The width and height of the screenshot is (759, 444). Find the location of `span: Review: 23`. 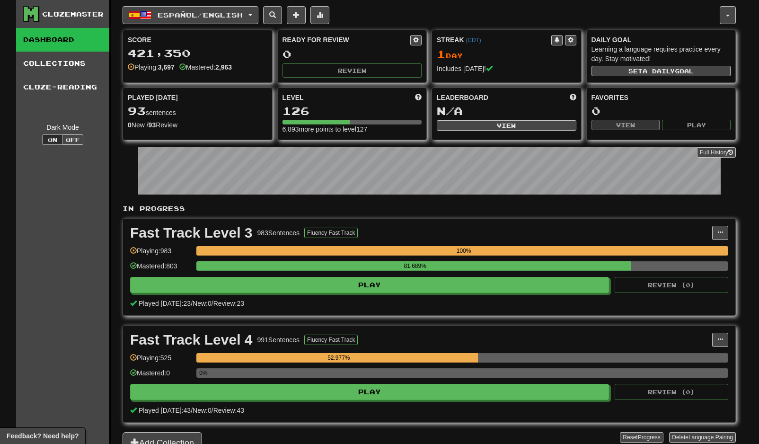

span: Review: 23 is located at coordinates (229, 303).